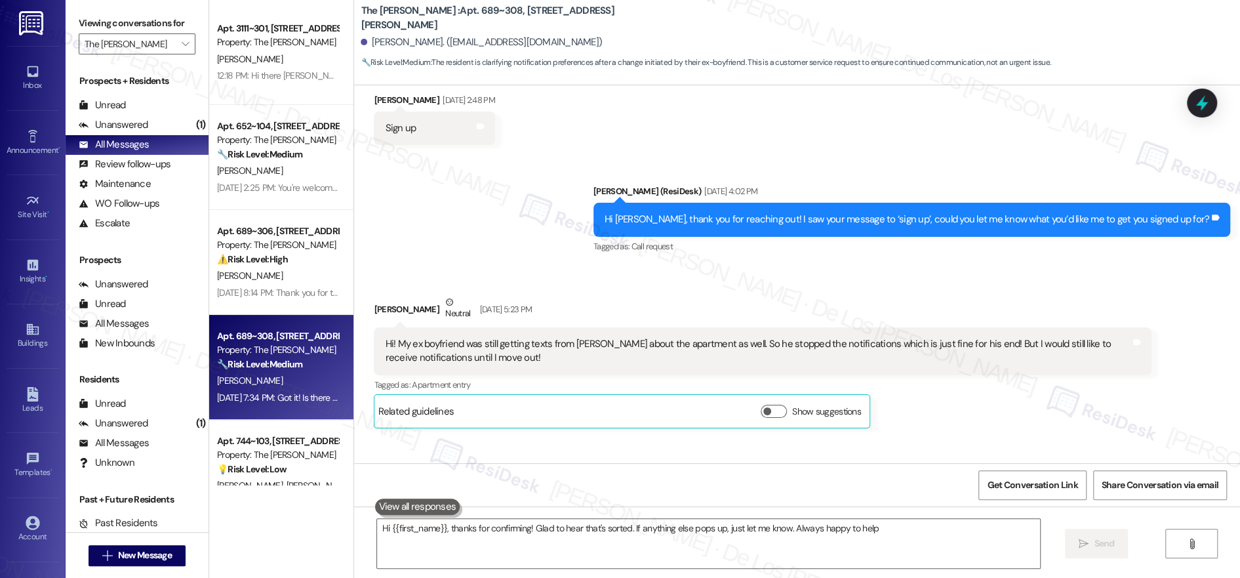 The image size is (1240, 578). What do you see at coordinates (252, 259) in the screenshot?
I see `strong: ⚠️ Risk Level: High` at bounding box center [252, 259].